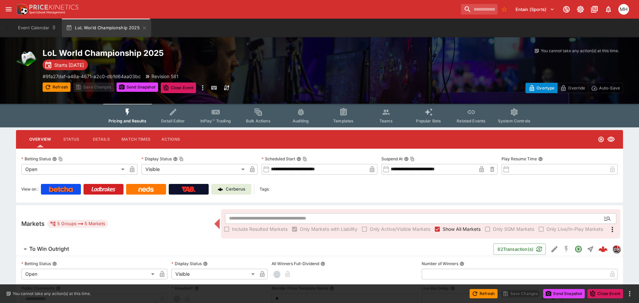  I want to click on button: open drawer, so click(9, 9).